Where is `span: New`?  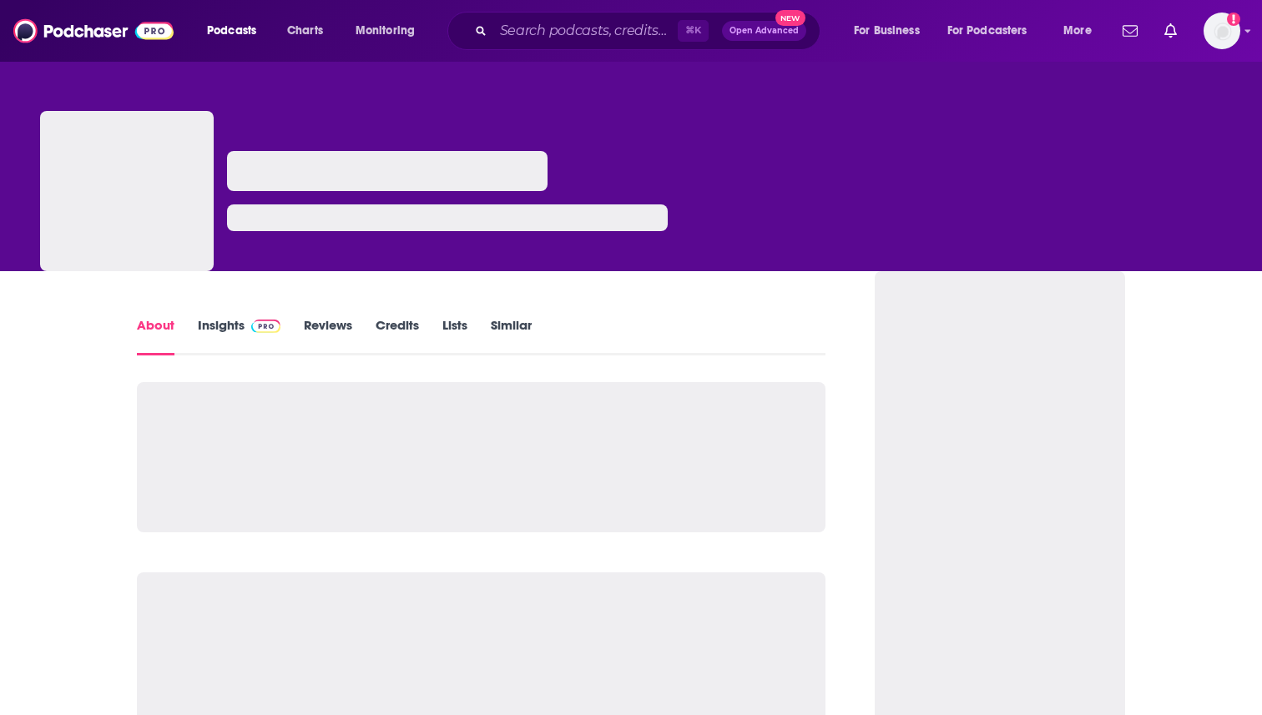
span: New is located at coordinates (791, 18).